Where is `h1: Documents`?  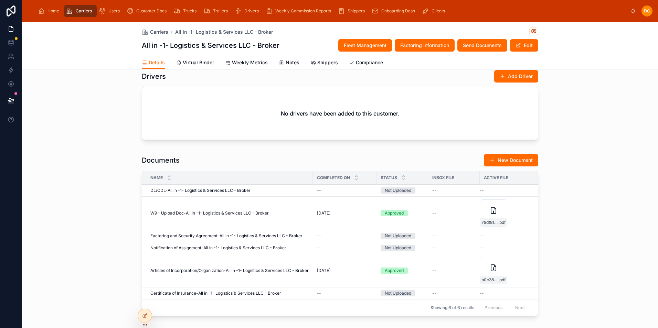
h1: Documents is located at coordinates (161, 160).